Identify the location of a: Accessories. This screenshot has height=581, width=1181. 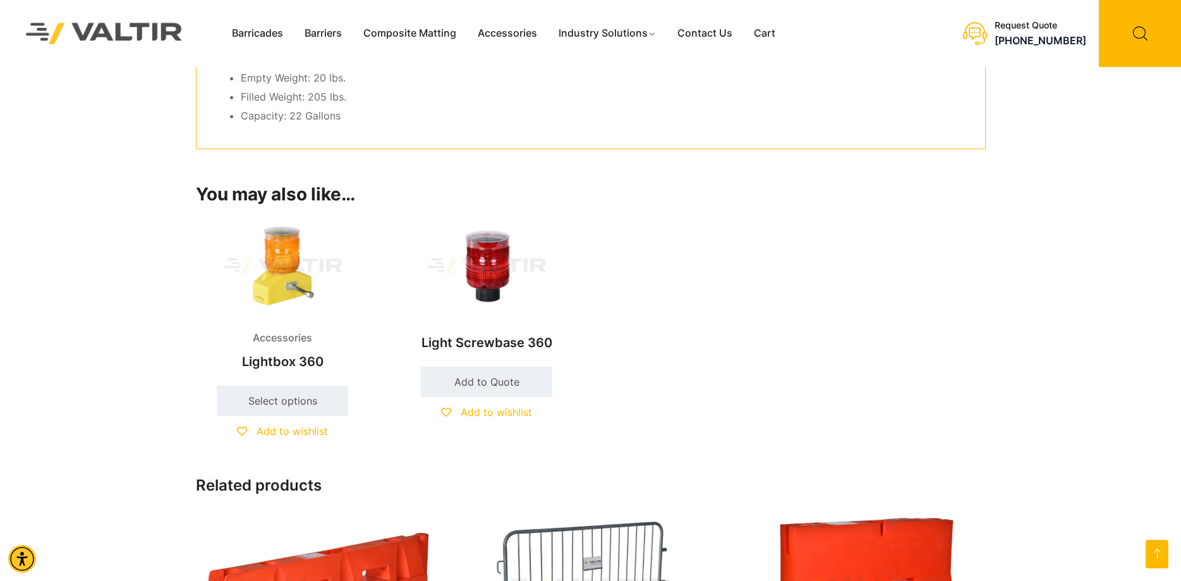
(507, 33).